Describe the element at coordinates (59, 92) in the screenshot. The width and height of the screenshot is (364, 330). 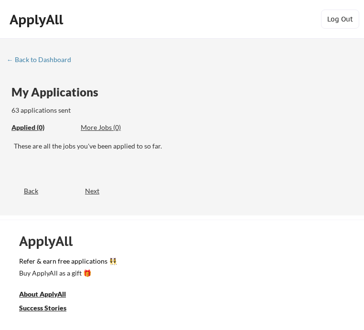
I see `div: My Applications` at that location.